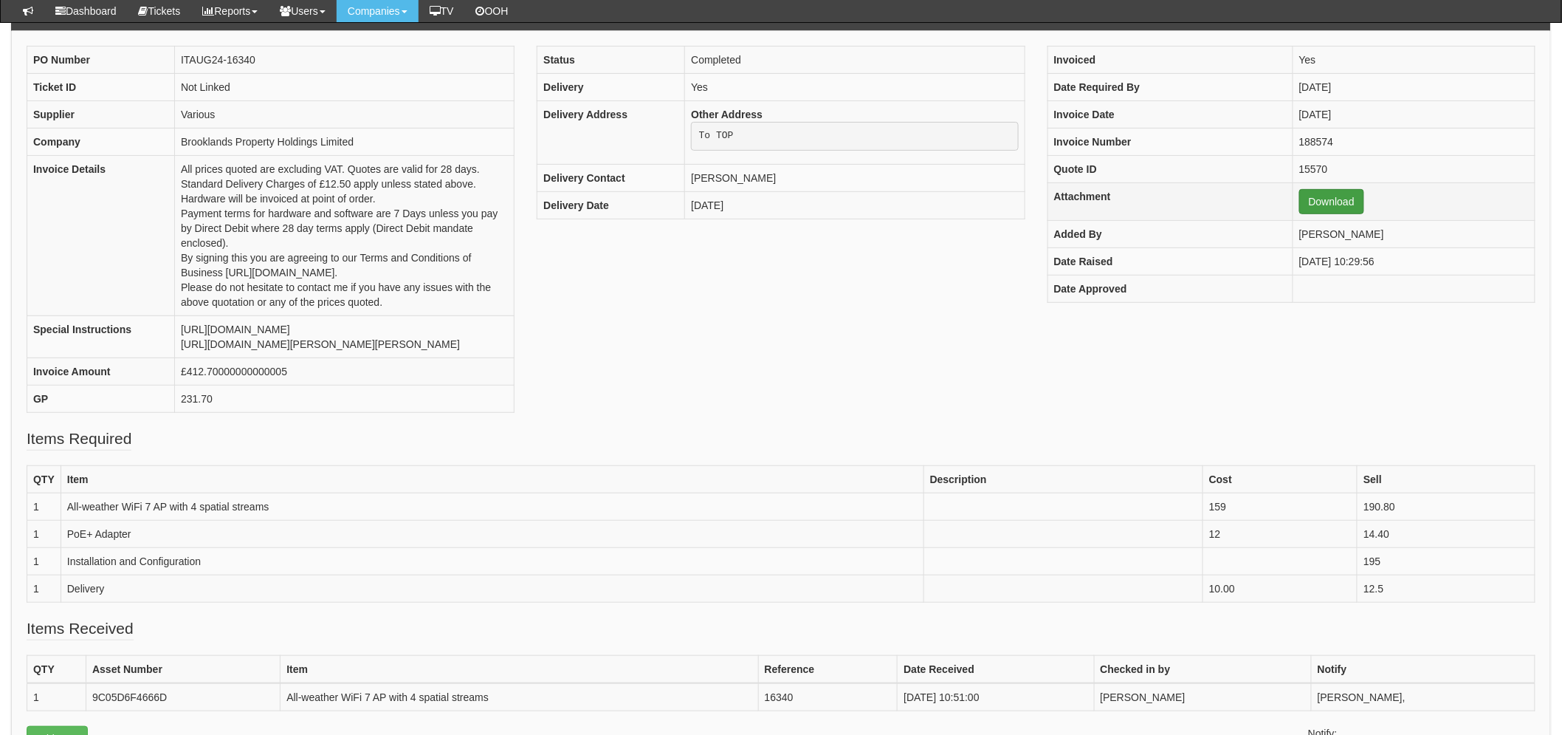  I want to click on th: Supplier, so click(101, 114).